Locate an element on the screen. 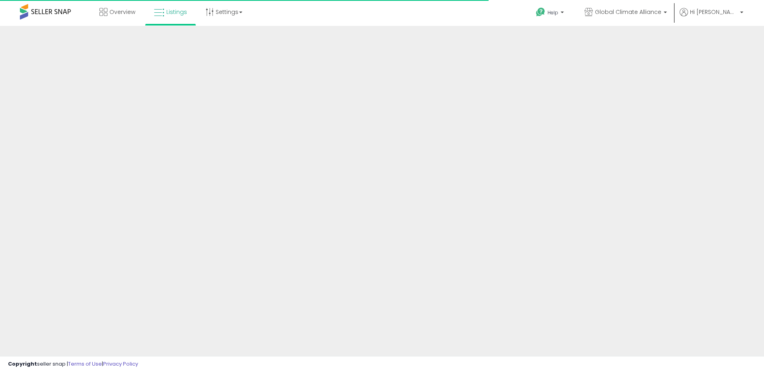 The height and width of the screenshot is (372, 764). i: Get Help is located at coordinates (540, 12).